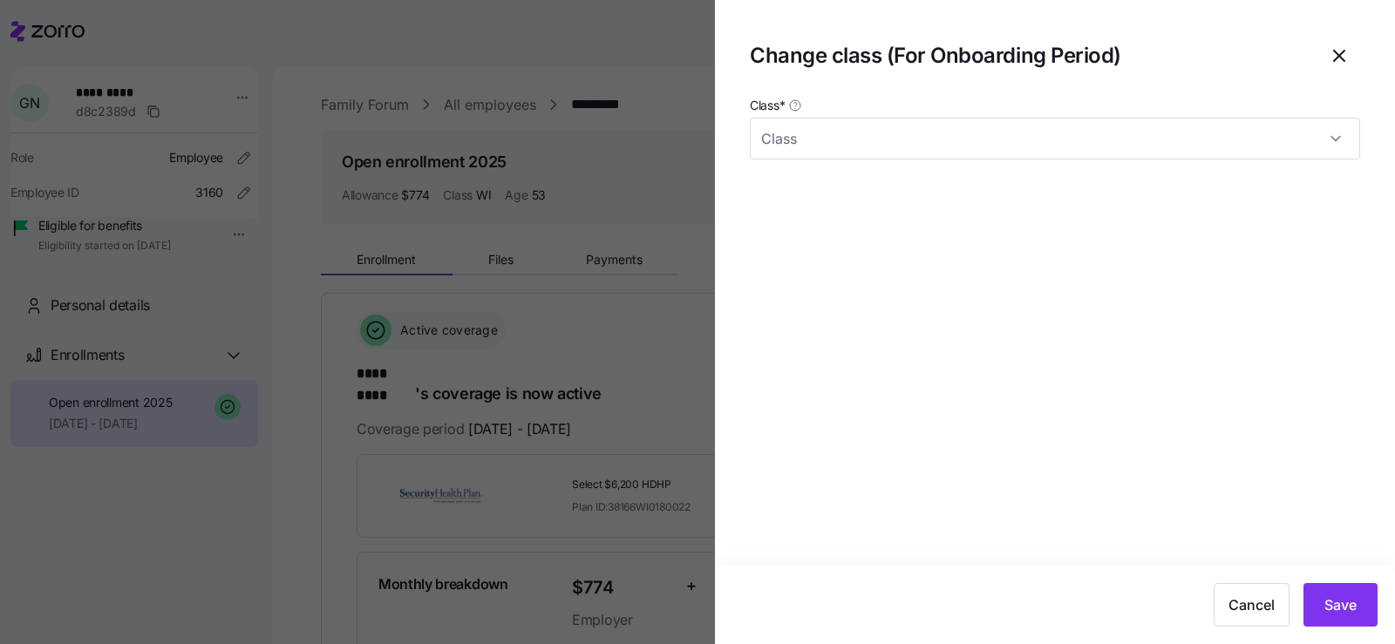 This screenshot has height=644, width=1395. Describe the element at coordinates (1251, 605) in the screenshot. I see `span: Cancel` at that location.